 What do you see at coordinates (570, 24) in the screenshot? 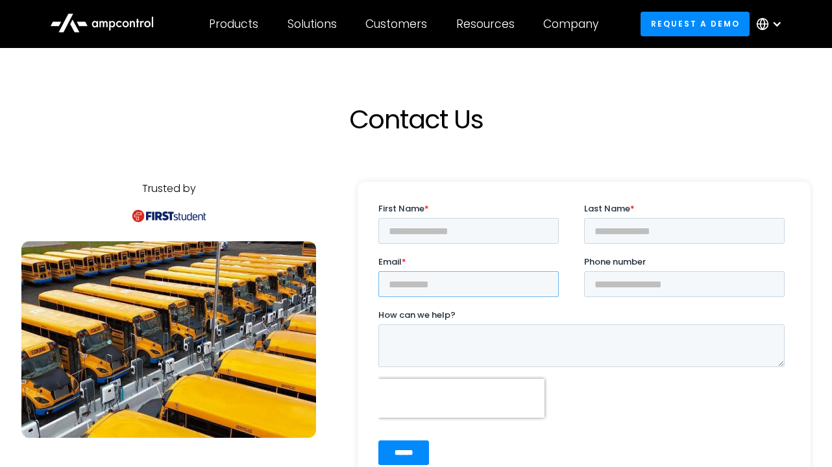
I see `div: Company` at bounding box center [570, 24].